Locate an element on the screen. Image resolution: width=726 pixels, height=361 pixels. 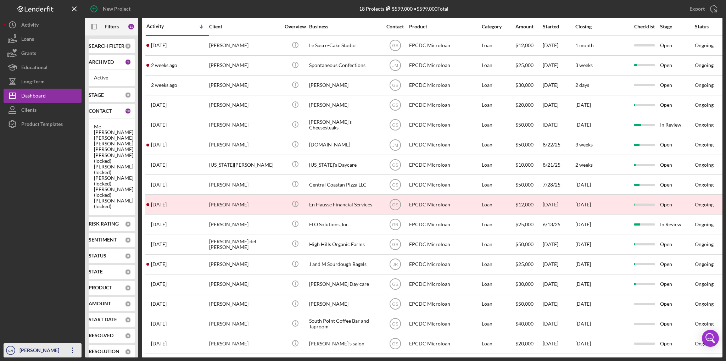
button: New Project is located at coordinates (111, 9).